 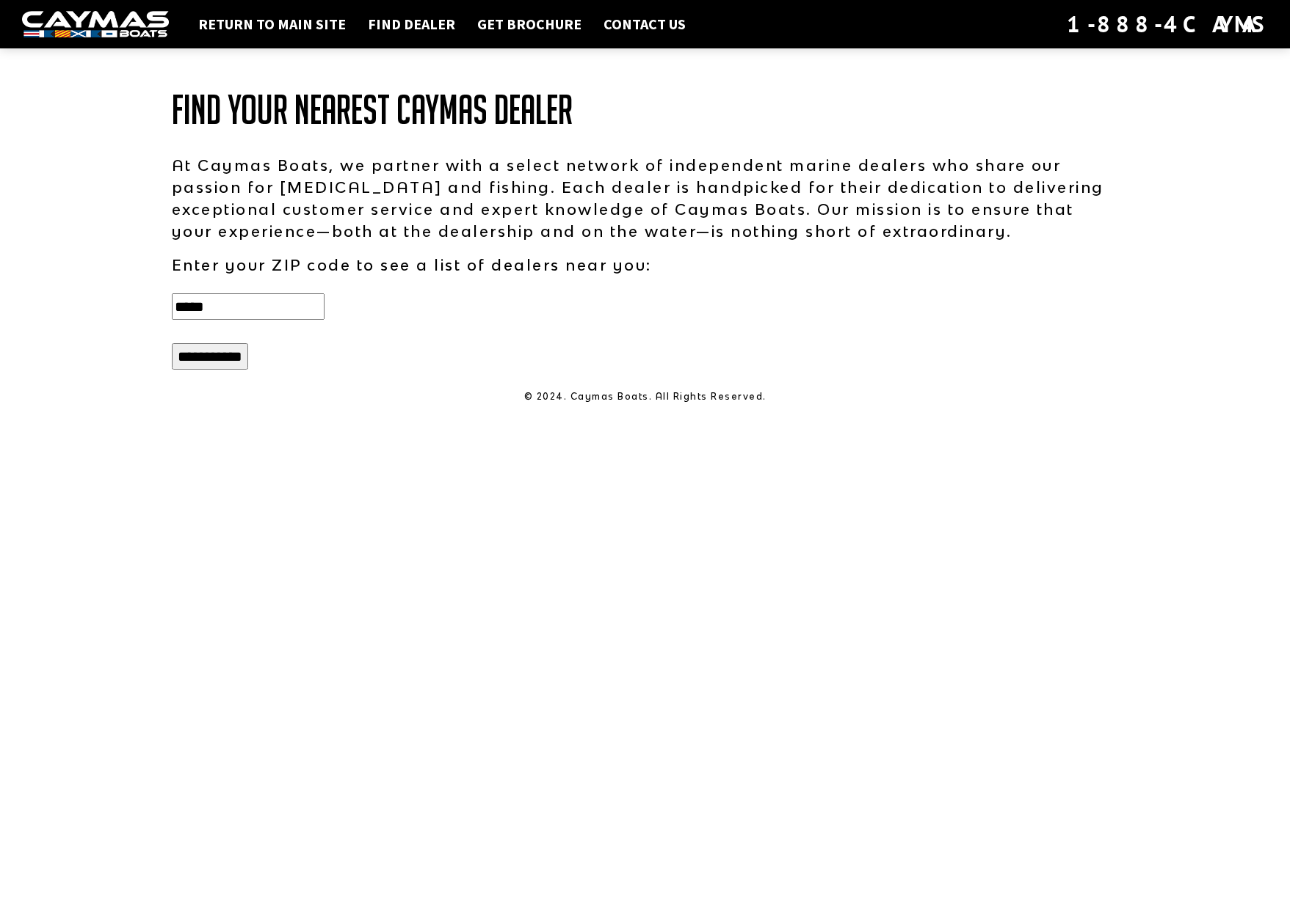 What do you see at coordinates (272, 24) in the screenshot?
I see `a: Return to main site` at bounding box center [272, 24].